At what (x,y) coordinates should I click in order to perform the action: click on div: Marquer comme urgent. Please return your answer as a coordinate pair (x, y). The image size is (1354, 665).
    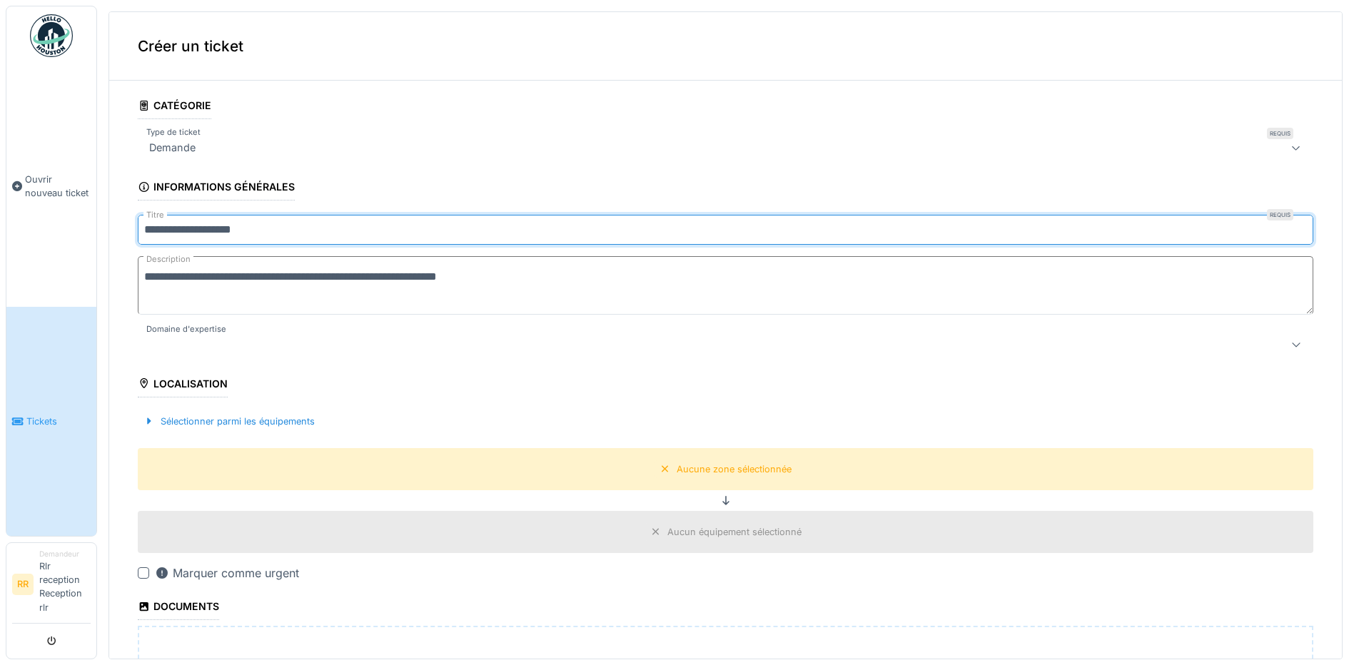
    Looking at the image, I should click on (227, 573).